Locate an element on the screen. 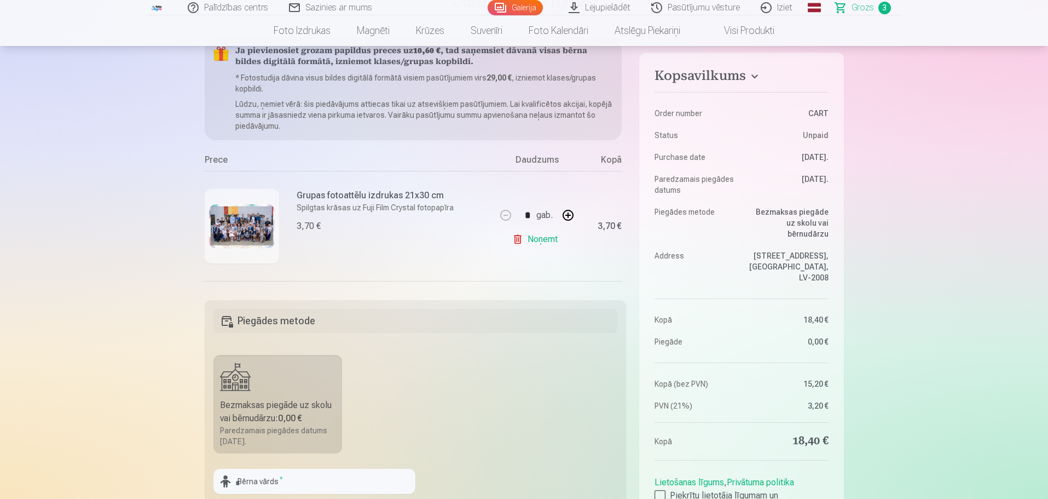 This screenshot has width=1048, height=499. div: Bezmaksas piegāde uz skolu vai bērnudārzu : is located at coordinates (278, 412).